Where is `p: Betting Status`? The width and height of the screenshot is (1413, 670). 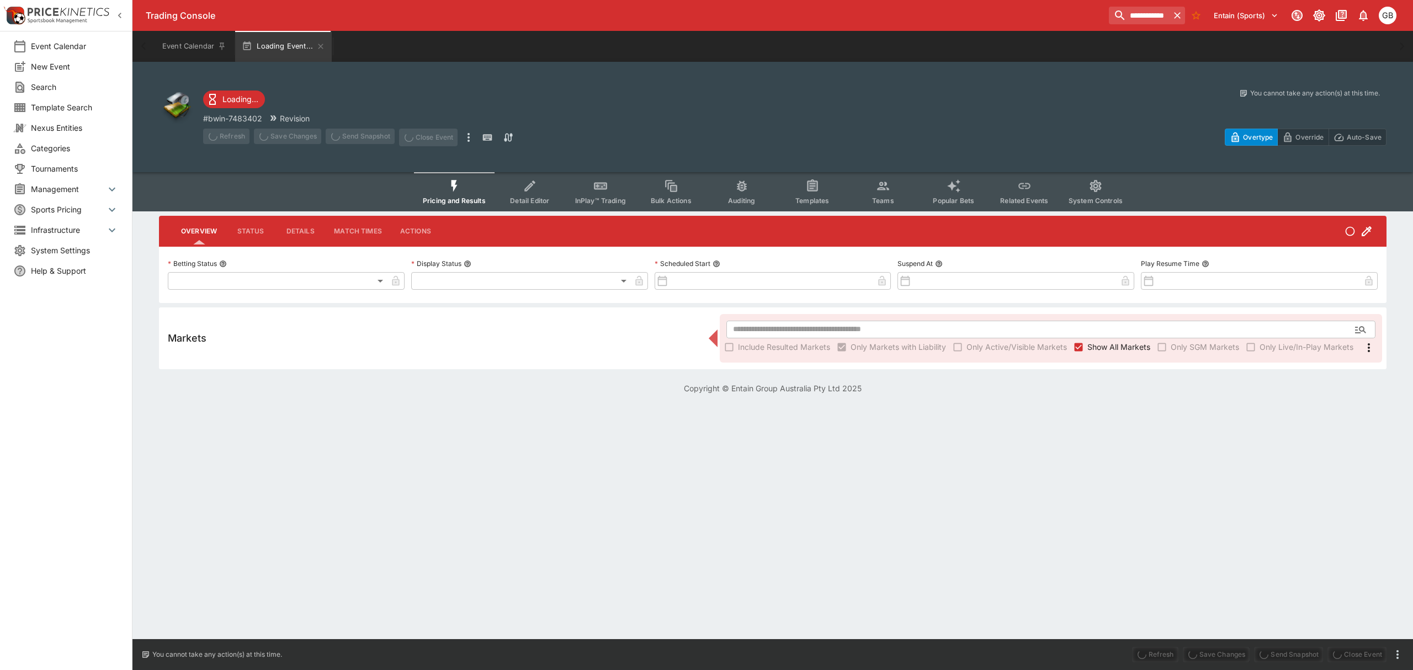
p: Betting Status is located at coordinates (192, 263).